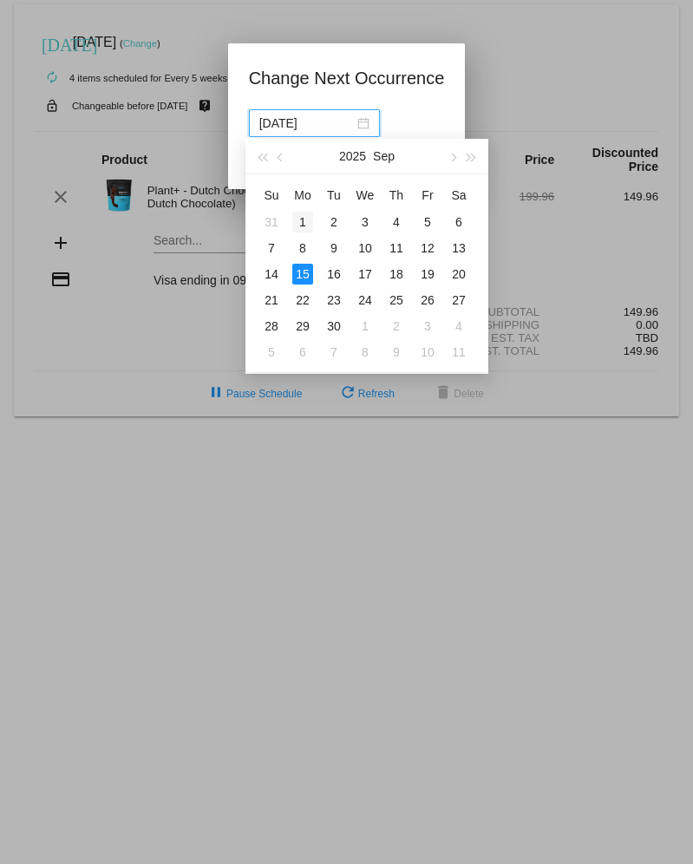  Describe the element at coordinates (428, 248) in the screenshot. I see `div: 12` at that location.